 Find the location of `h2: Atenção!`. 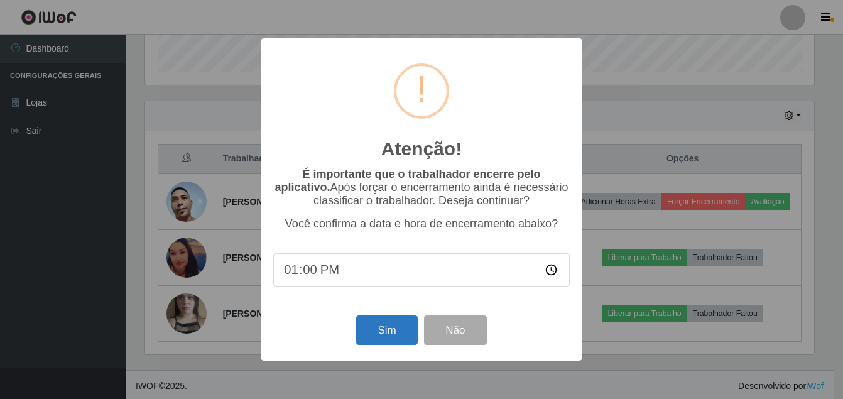

h2: Atenção! is located at coordinates (421, 149).